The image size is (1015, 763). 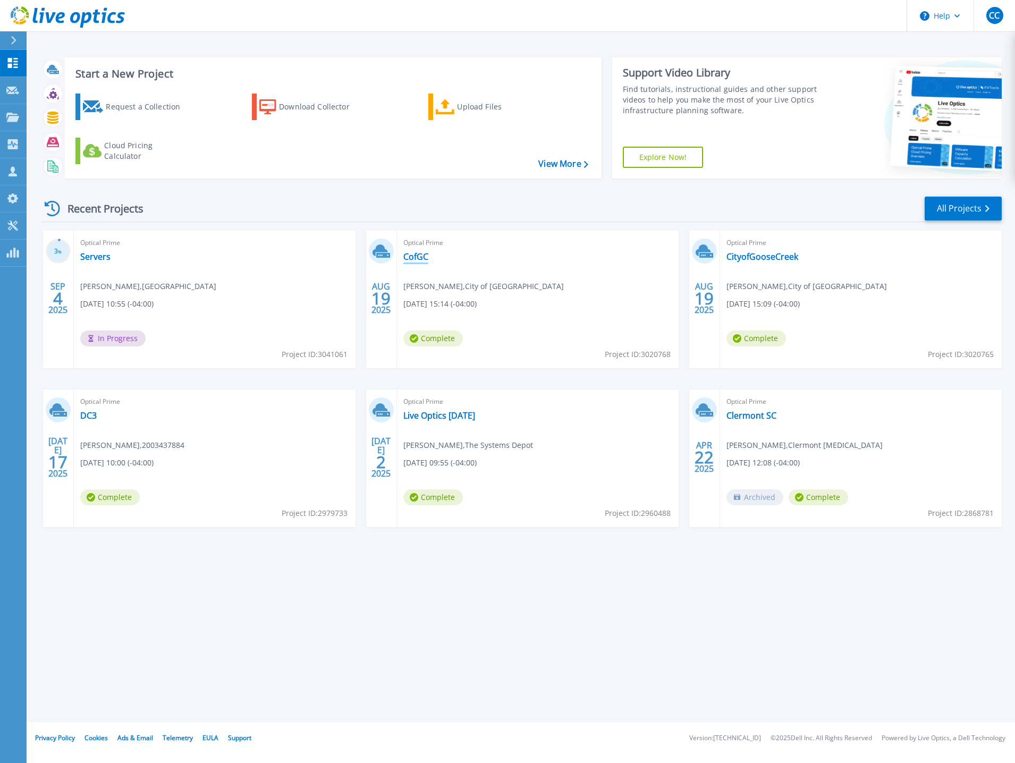 I want to click on div: Request a Collection, so click(x=148, y=107).